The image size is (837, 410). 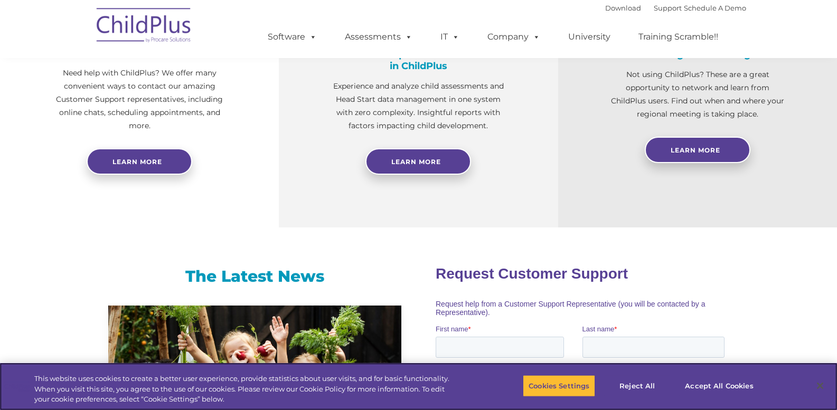 What do you see at coordinates (559, 386) in the screenshot?
I see `button: Cookies Settings` at bounding box center [559, 386].